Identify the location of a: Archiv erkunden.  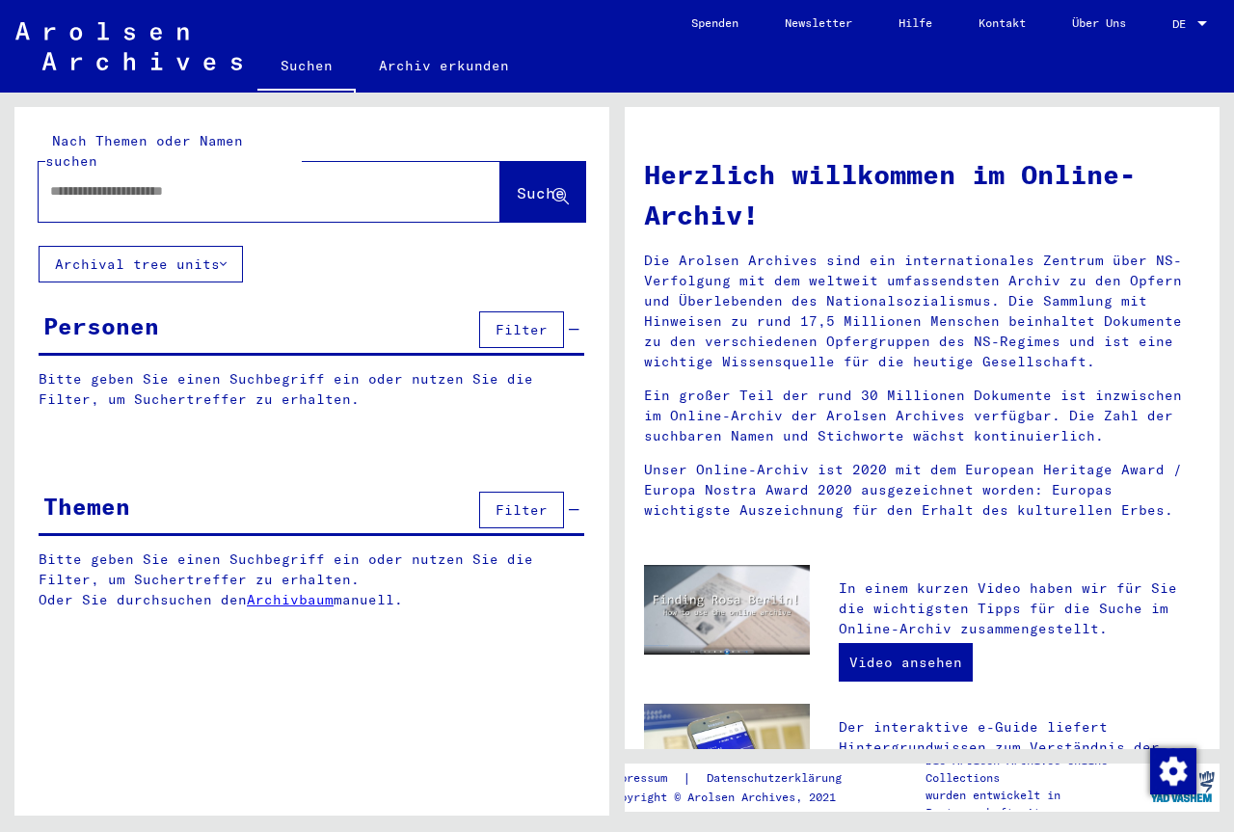
(444, 66).